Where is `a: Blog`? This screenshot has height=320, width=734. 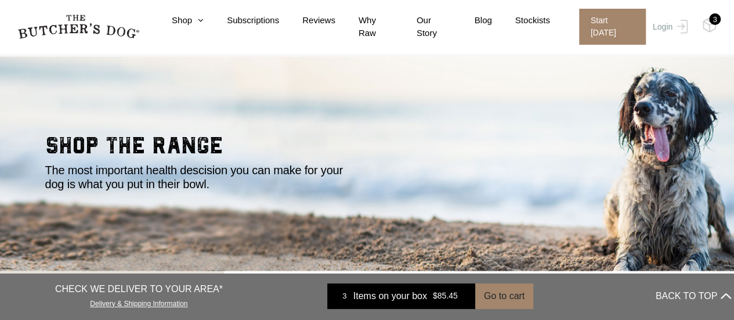 a: Blog is located at coordinates (472, 20).